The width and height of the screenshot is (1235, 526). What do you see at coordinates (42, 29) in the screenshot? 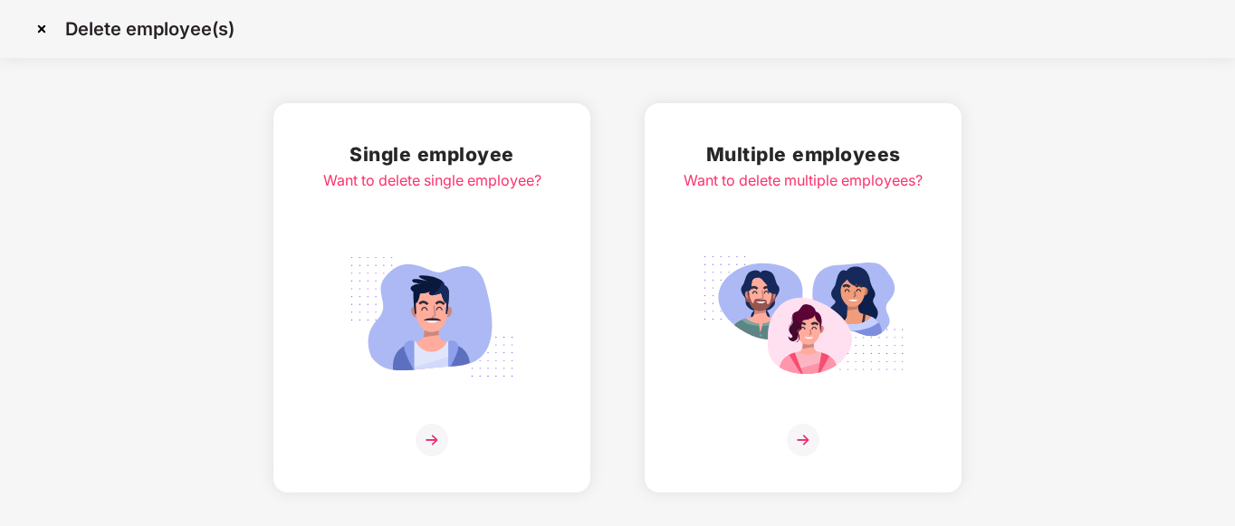
I see `img: svg+xml;base64,PHN2ZyBpZD0iQ3Jvc3MtMzJ4MzIiIHhtbG5zPSJodHRwOi8vd3d3LnczLm9yZy8yMDAwL3N2ZyIgd2lkdG...` at bounding box center [42, 29].